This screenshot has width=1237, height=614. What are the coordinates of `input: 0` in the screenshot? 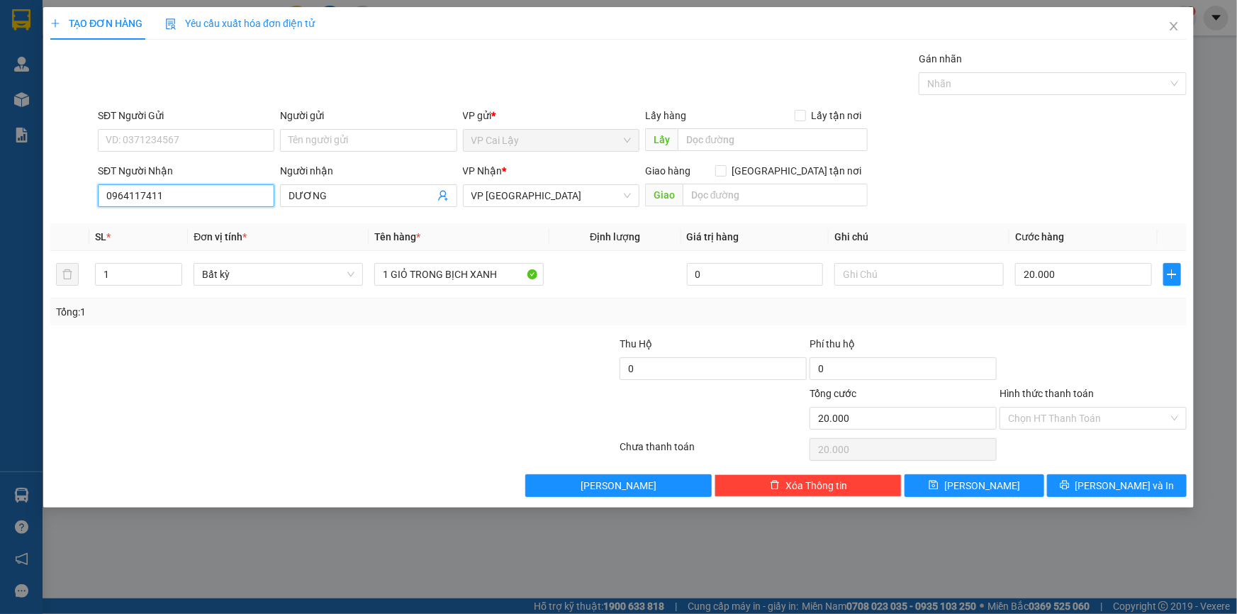 It's located at (755, 274).